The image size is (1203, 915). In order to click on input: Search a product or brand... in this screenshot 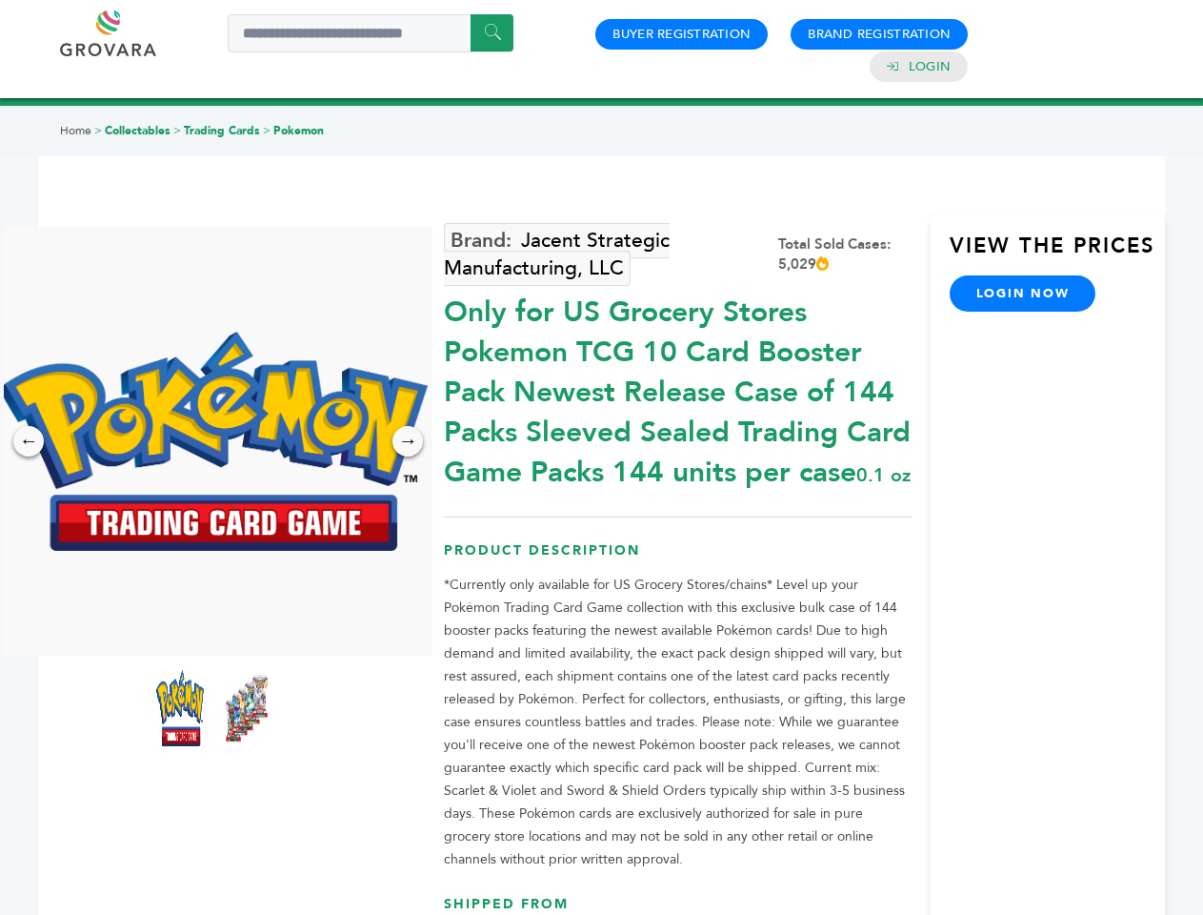, I will do `click(371, 33)`.